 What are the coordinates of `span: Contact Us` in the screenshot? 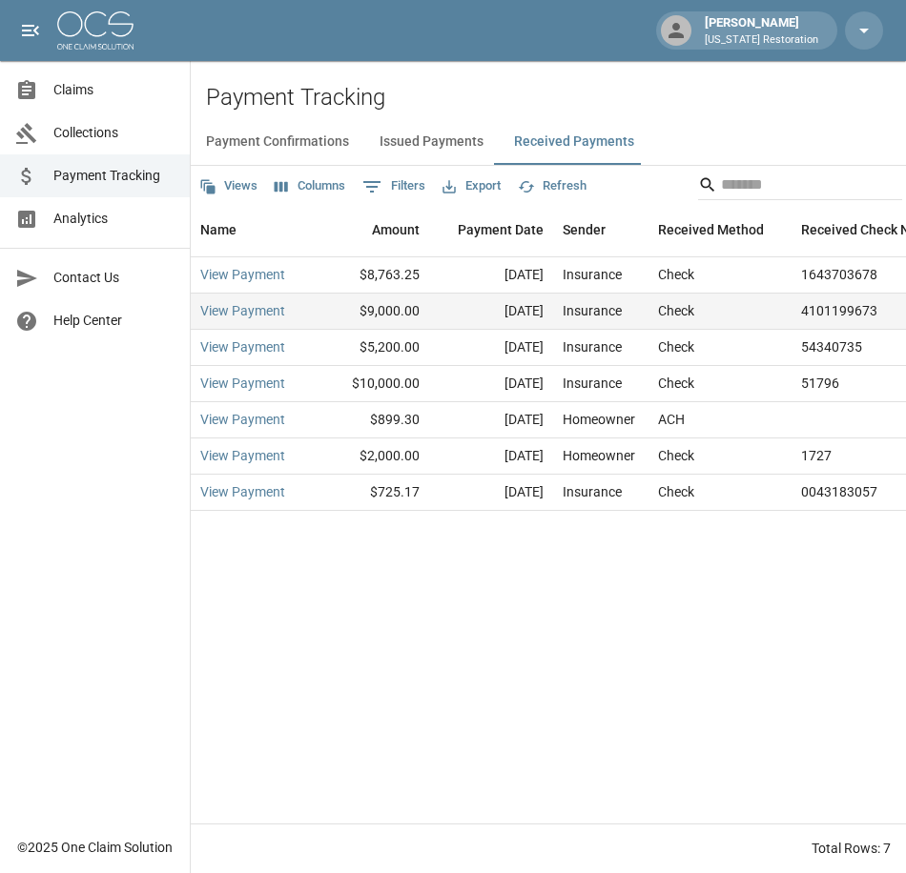 It's located at (113, 277).